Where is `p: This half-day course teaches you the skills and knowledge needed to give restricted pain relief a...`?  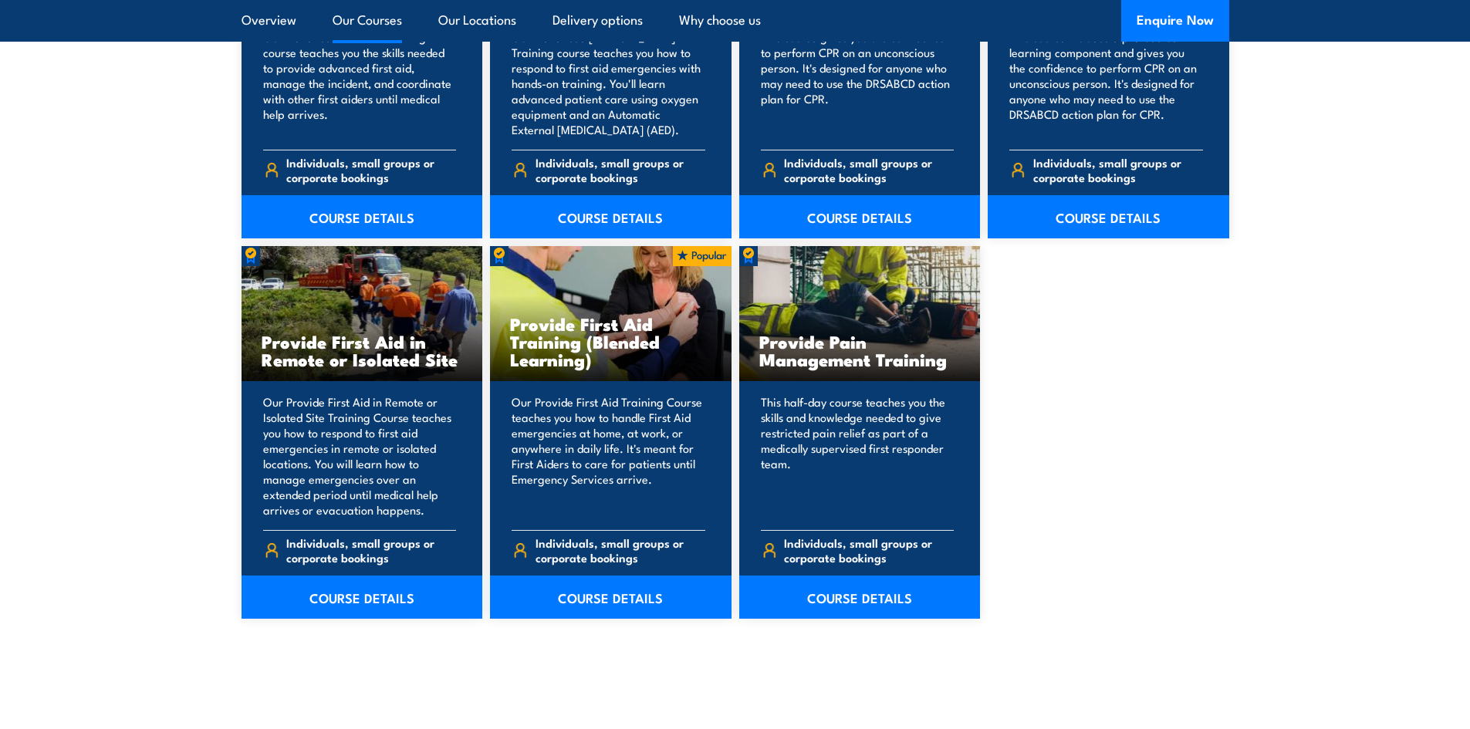 p: This half-day course teaches you the skills and knowledge needed to give restricted pain relief a... is located at coordinates (857, 456).